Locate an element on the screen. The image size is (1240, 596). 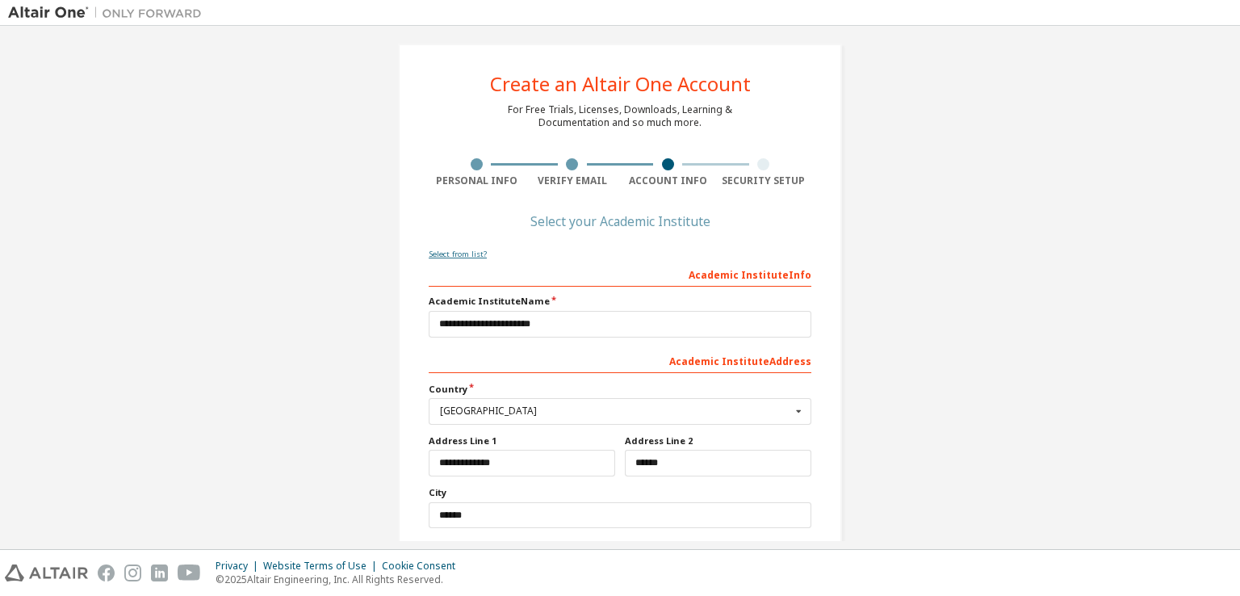
img: Altair One is located at coordinates (109, 13).